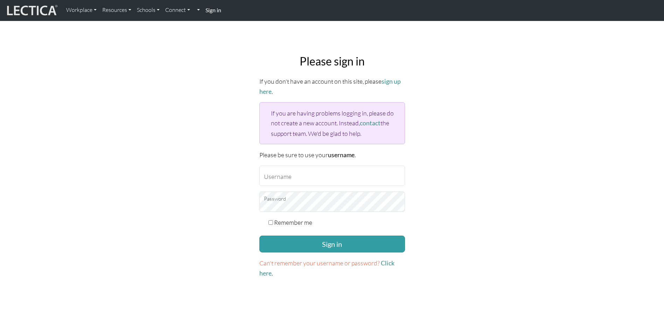  I want to click on span: Can't remember your username or password?, so click(320, 263).